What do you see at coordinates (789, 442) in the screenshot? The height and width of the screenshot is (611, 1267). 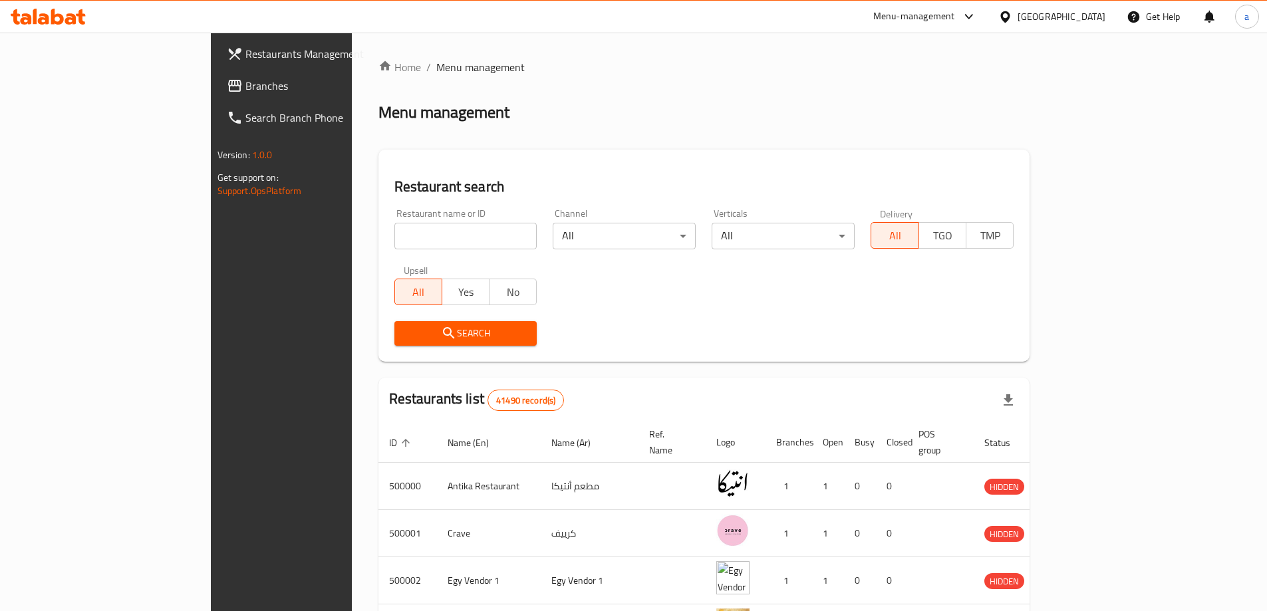 I see `th: Branches` at bounding box center [789, 442].